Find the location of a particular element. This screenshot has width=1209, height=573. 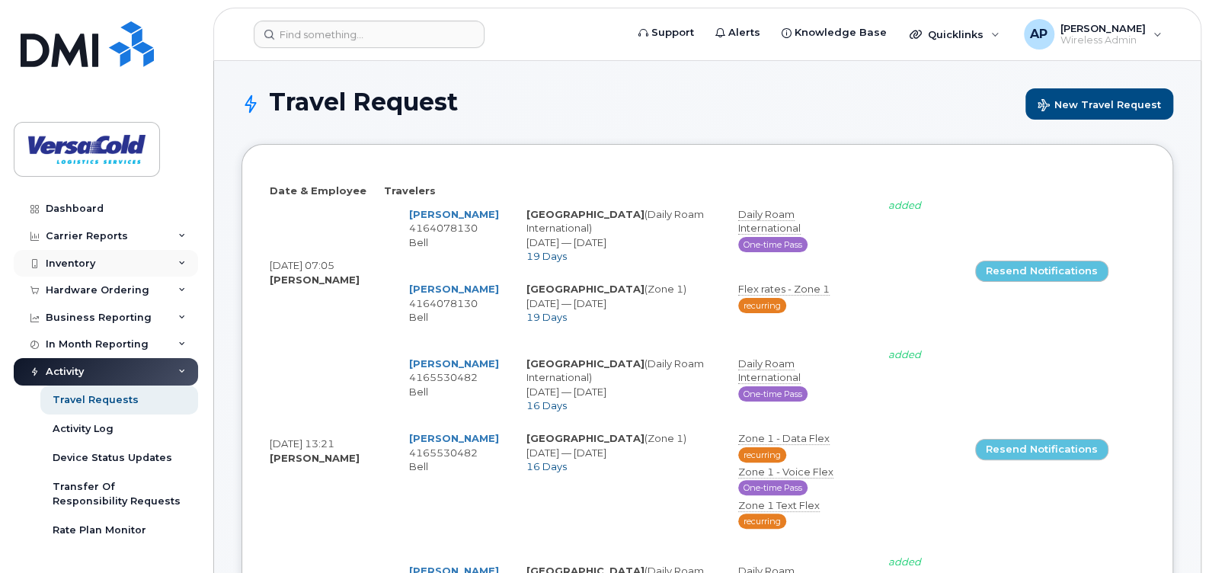

th: Date & Employee is located at coordinates (327, 190).